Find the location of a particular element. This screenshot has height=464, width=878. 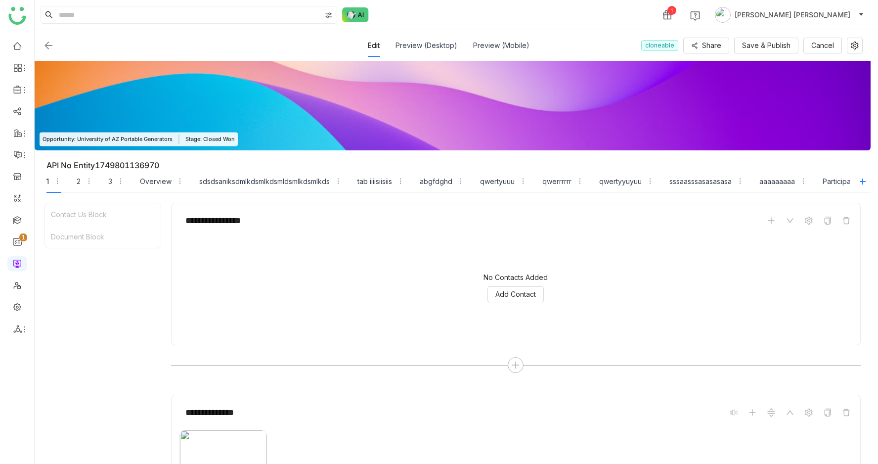

div: 3 is located at coordinates (110, 181).